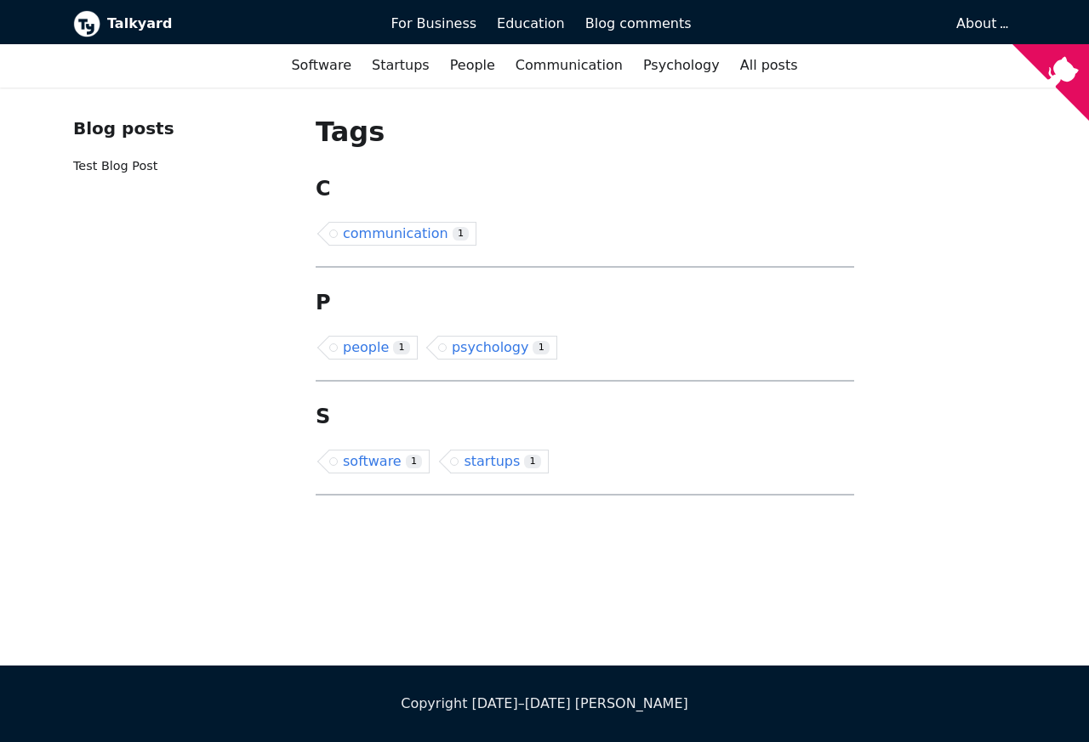 This screenshot has width=1089, height=742. Describe the element at coordinates (531, 24) in the screenshot. I see `a: Education` at that location.